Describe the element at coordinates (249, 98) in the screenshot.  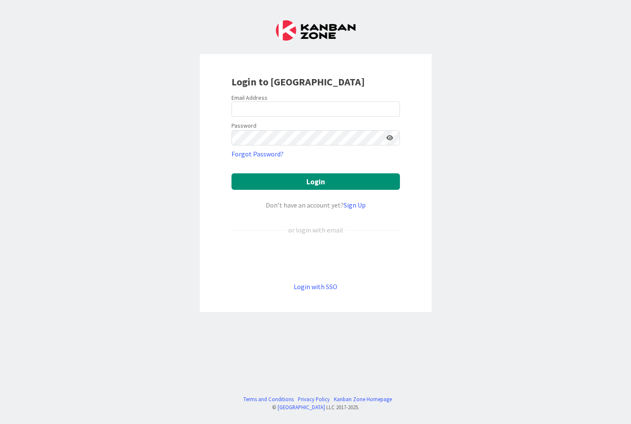
I see `label: Email Address` at that location.